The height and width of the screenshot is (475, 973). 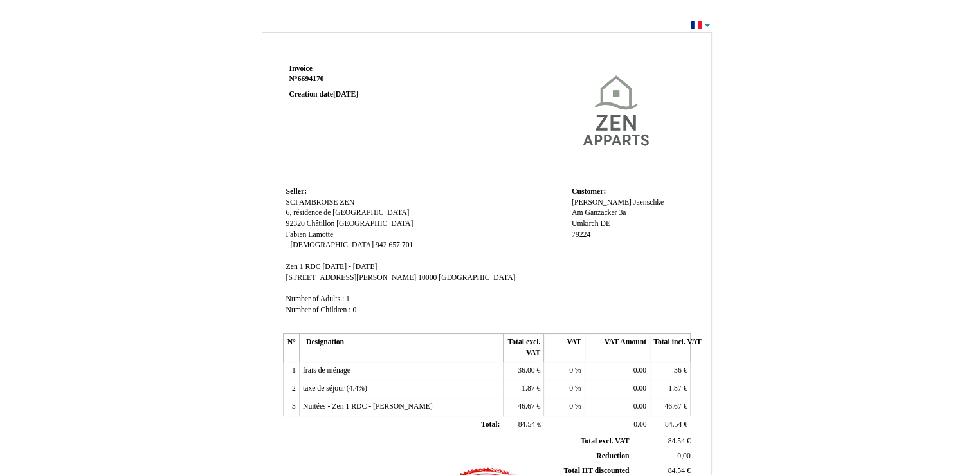 What do you see at coordinates (320, 234) in the screenshot?
I see `span: Lamotte` at bounding box center [320, 234].